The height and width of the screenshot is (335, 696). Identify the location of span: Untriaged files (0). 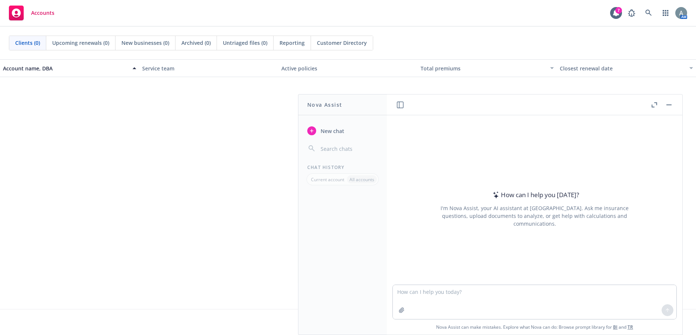
(245, 43).